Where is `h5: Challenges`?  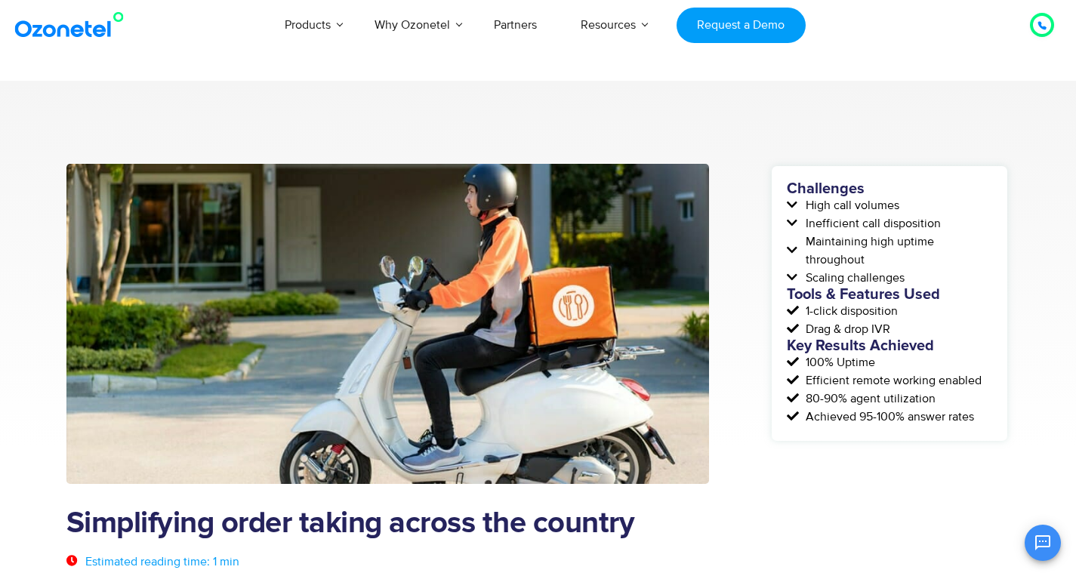
h5: Challenges is located at coordinates (890, 189).